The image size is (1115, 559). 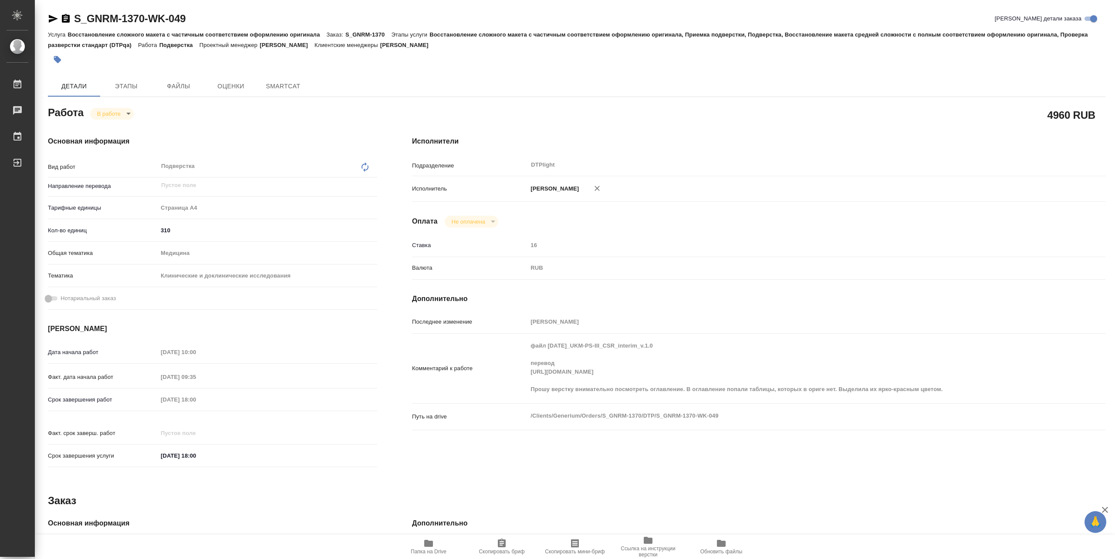 What do you see at coordinates (469, 246) in the screenshot?
I see `p: Ставка` at bounding box center [469, 246].